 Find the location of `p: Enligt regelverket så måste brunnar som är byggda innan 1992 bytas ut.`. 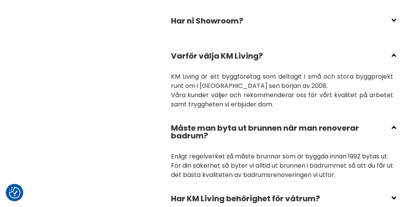

p: Enligt regelverket så måste brunnar som är byggda innan 1992 bytas ut. is located at coordinates (282, 157).